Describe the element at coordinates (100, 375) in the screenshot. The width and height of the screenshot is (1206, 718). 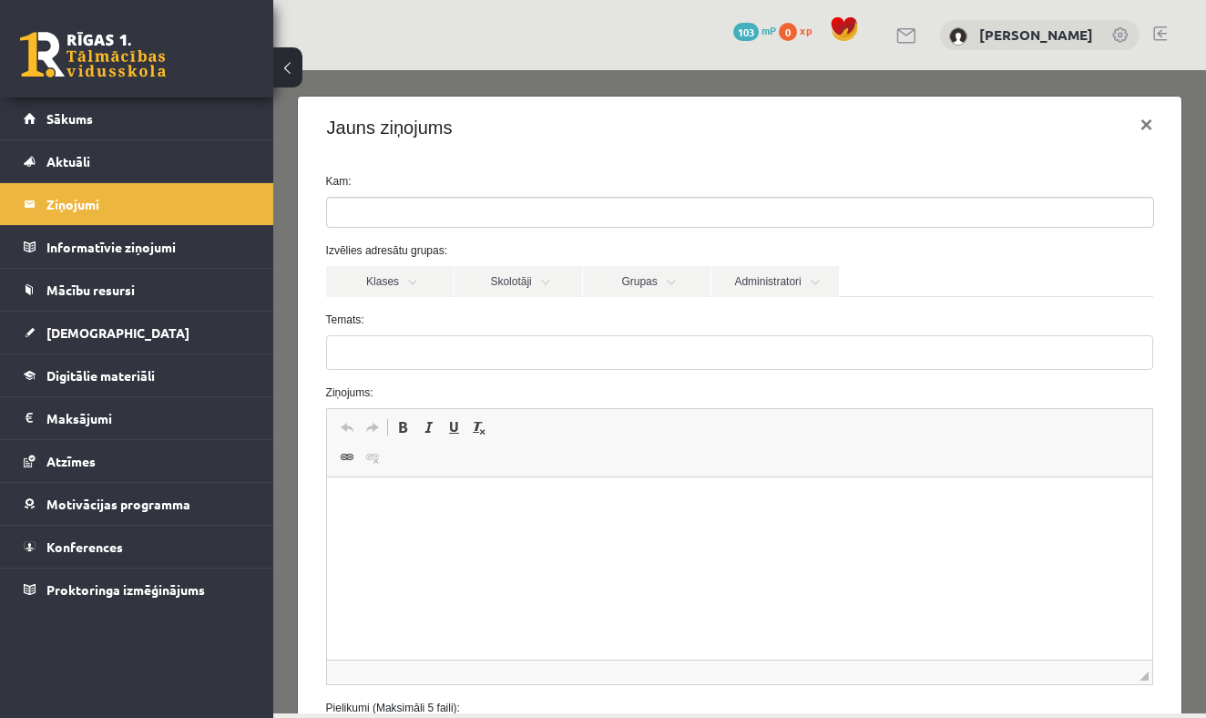
I see `span: Digitālie materiāli` at that location.